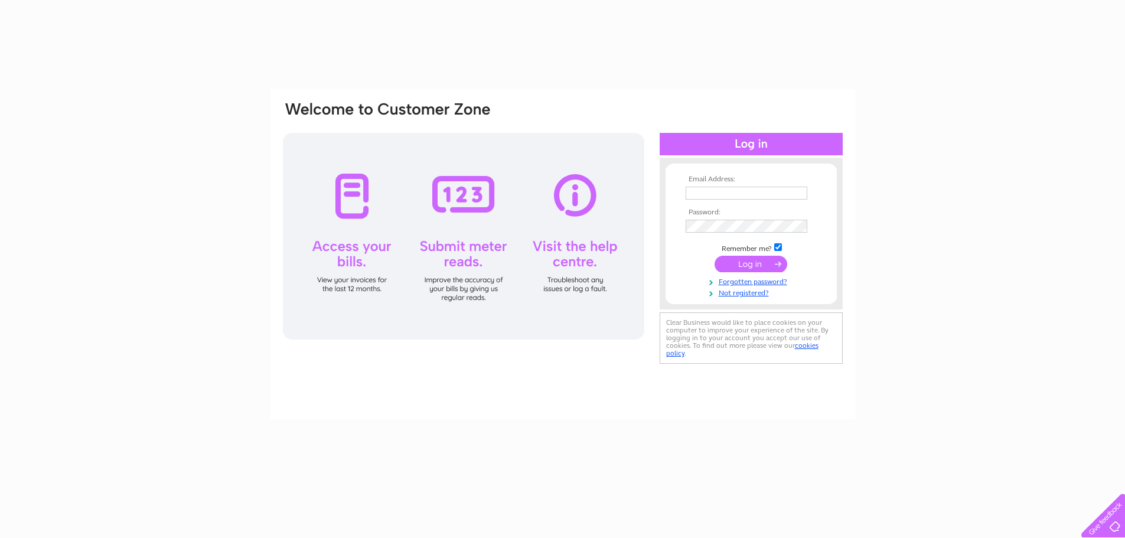 The height and width of the screenshot is (538, 1125). I want to click on th: Email Address:, so click(751, 180).